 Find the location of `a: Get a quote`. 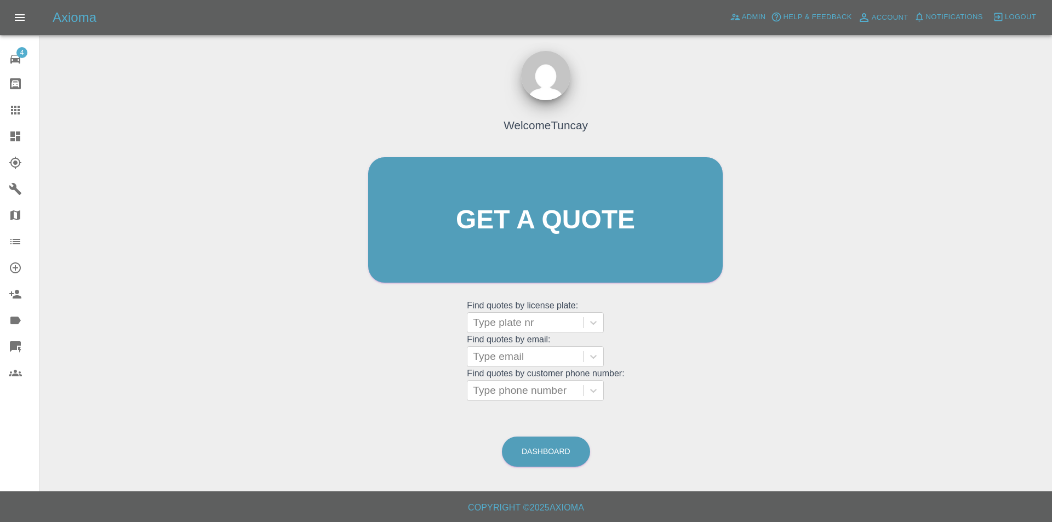

a: Get a quote is located at coordinates (545, 220).